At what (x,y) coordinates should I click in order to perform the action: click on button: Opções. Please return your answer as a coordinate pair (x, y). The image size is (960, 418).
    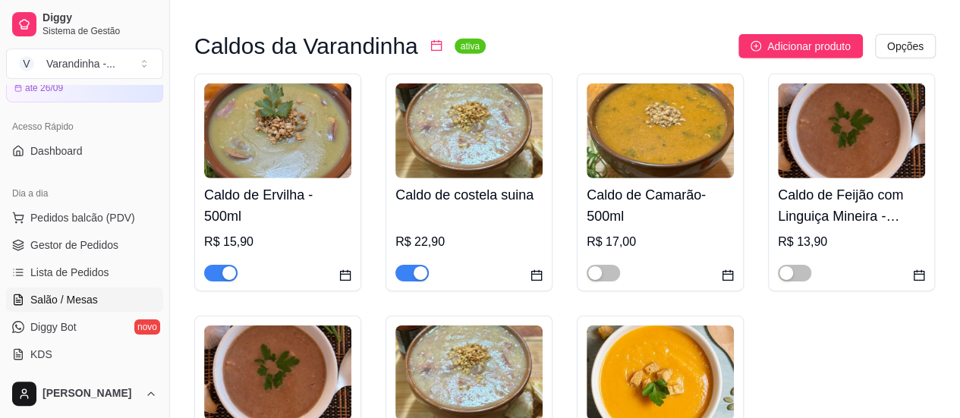
    Looking at the image, I should click on (906, 46).